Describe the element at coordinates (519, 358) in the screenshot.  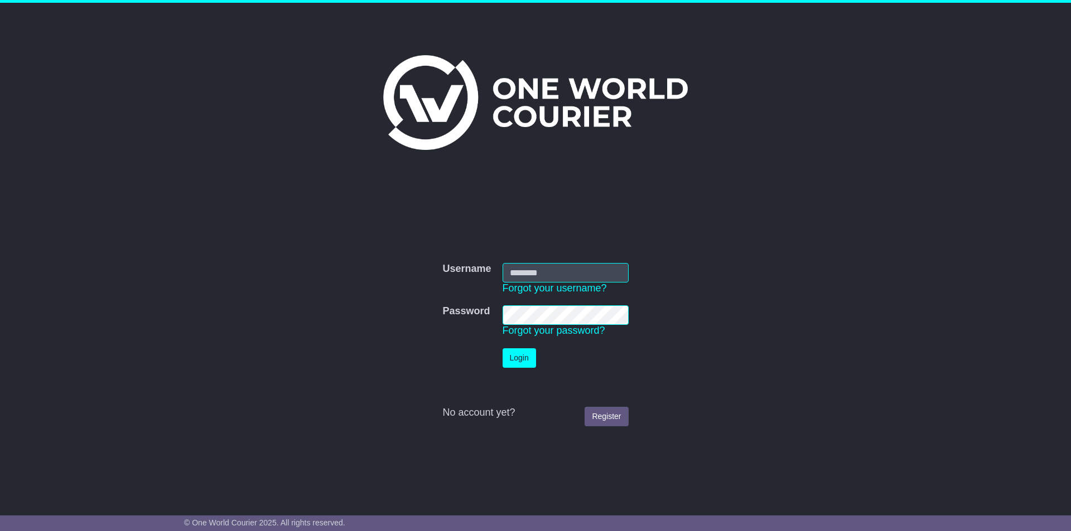
I see `button: Login` at that location.